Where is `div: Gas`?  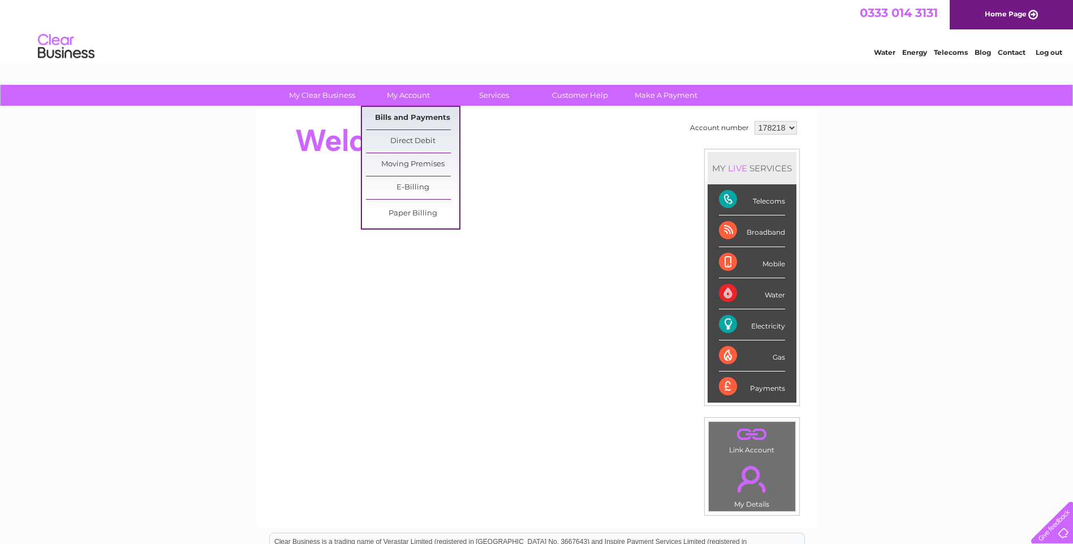 div: Gas is located at coordinates (752, 356).